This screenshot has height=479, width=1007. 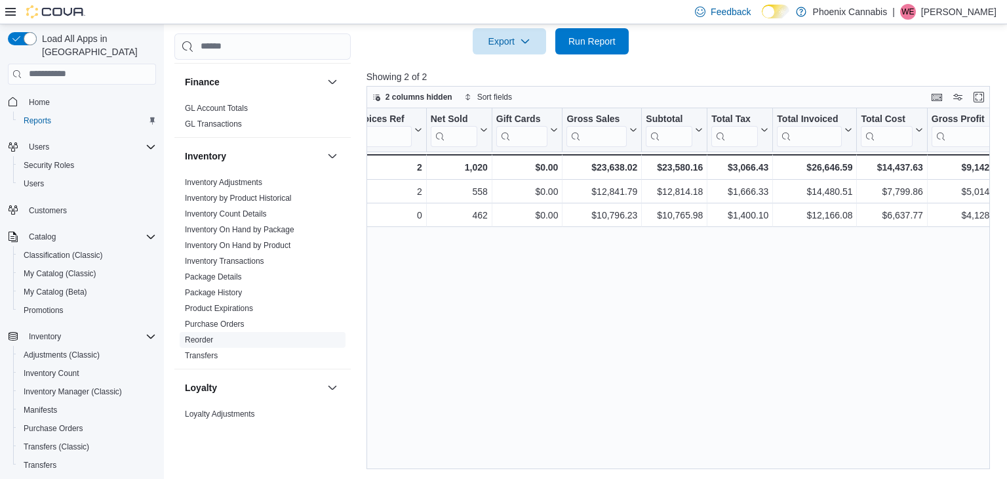 I want to click on div: Finance, so click(x=262, y=118).